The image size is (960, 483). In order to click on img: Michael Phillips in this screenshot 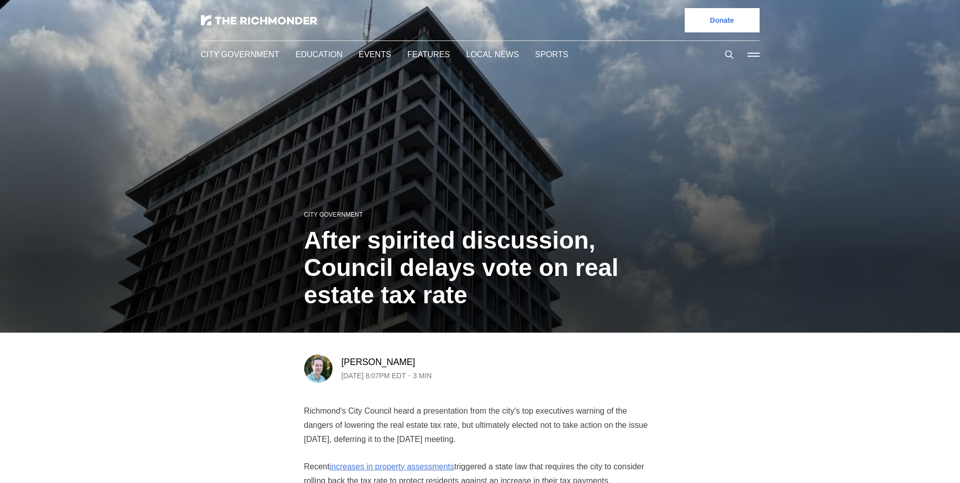, I will do `click(318, 369)`.